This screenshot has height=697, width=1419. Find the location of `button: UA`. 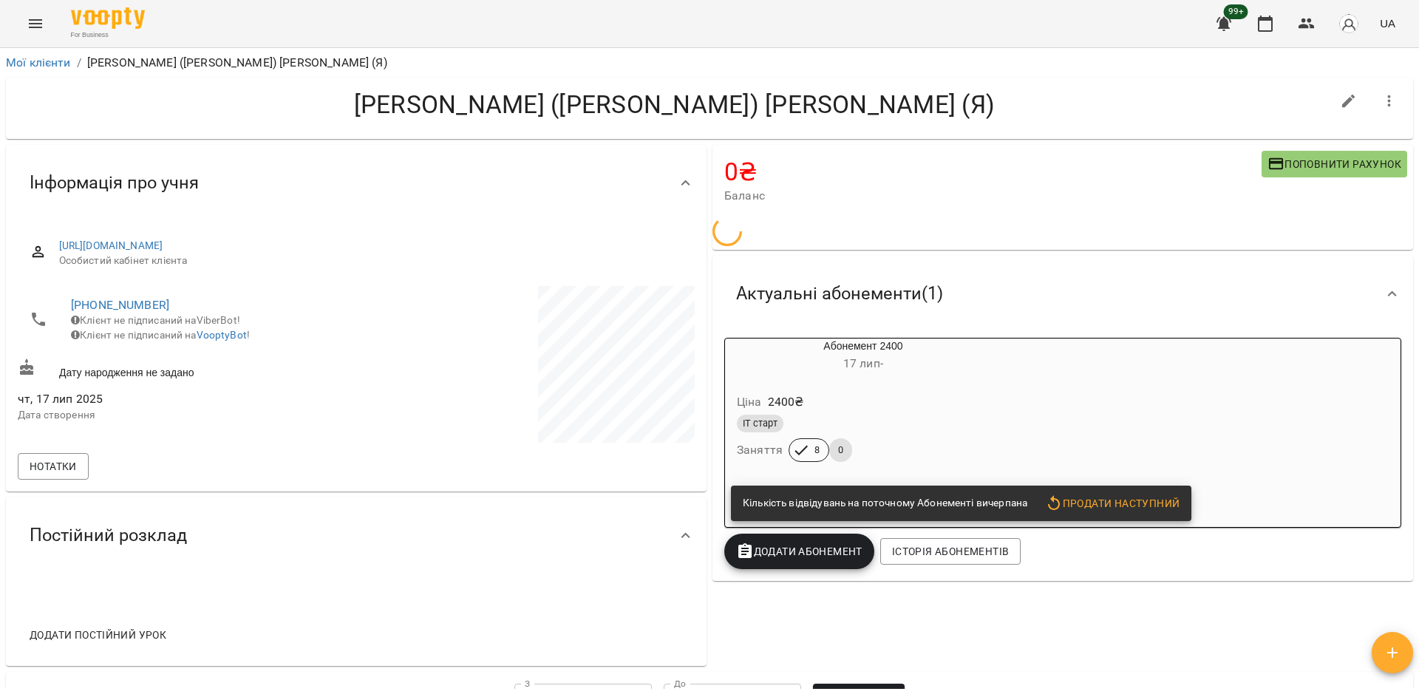

button: UA is located at coordinates (1387, 23).